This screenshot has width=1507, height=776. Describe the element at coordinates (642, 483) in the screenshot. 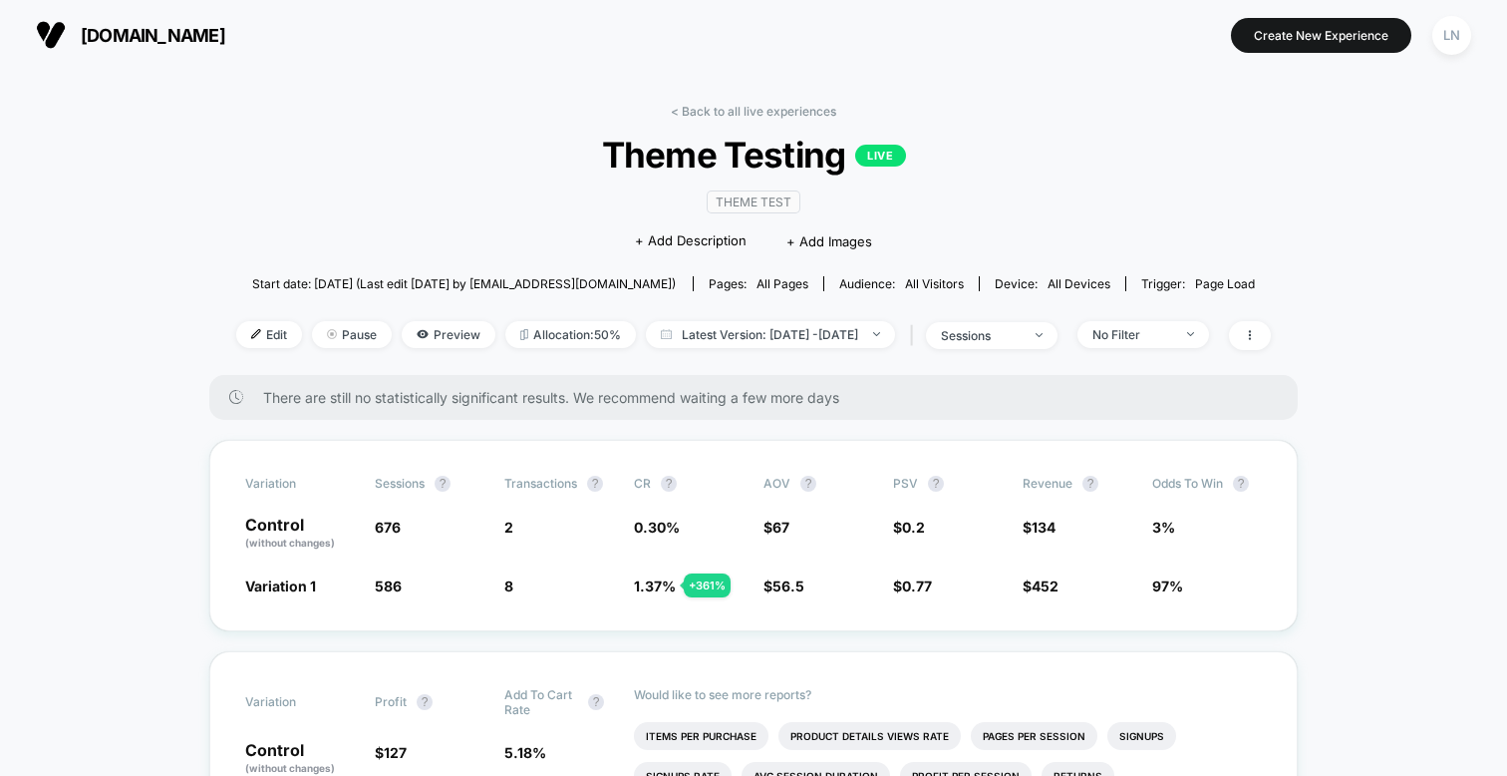

I see `span: CR` at that location.